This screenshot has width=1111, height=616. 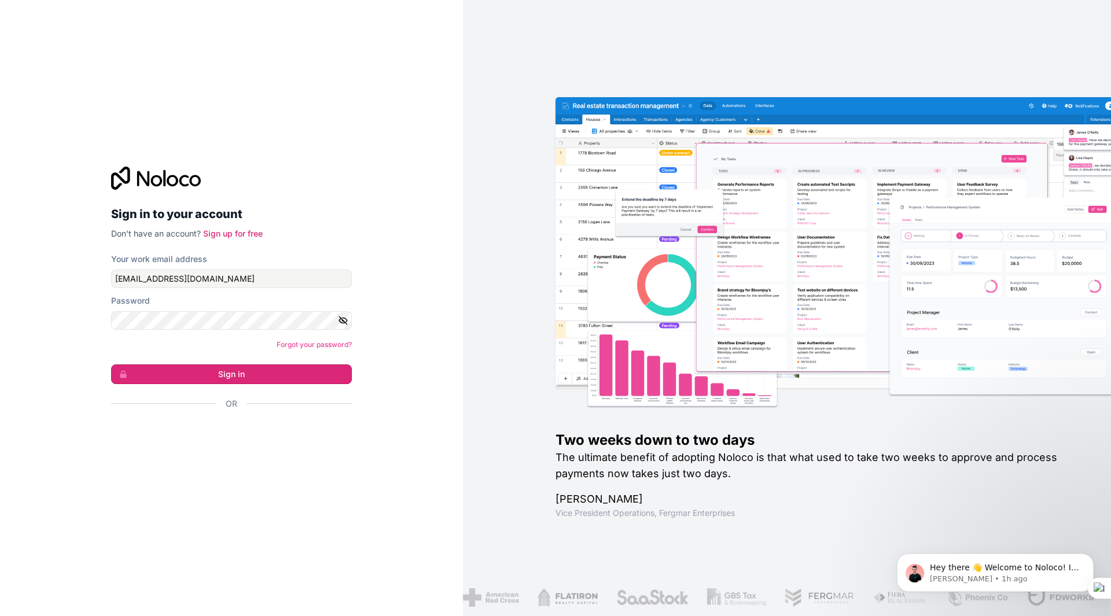 What do you see at coordinates (233, 233) in the screenshot?
I see `a: Sign up for free` at bounding box center [233, 233].